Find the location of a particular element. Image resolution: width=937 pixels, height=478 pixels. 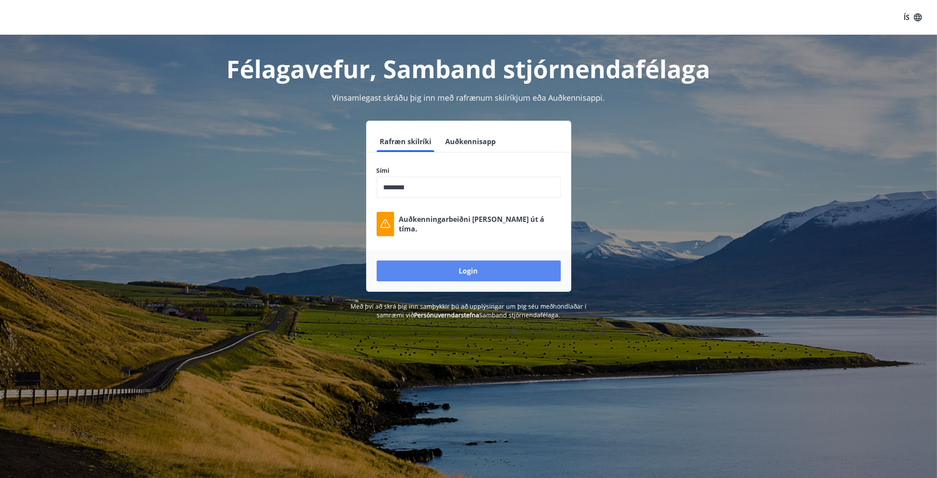

label: Sími is located at coordinates (469, 171).